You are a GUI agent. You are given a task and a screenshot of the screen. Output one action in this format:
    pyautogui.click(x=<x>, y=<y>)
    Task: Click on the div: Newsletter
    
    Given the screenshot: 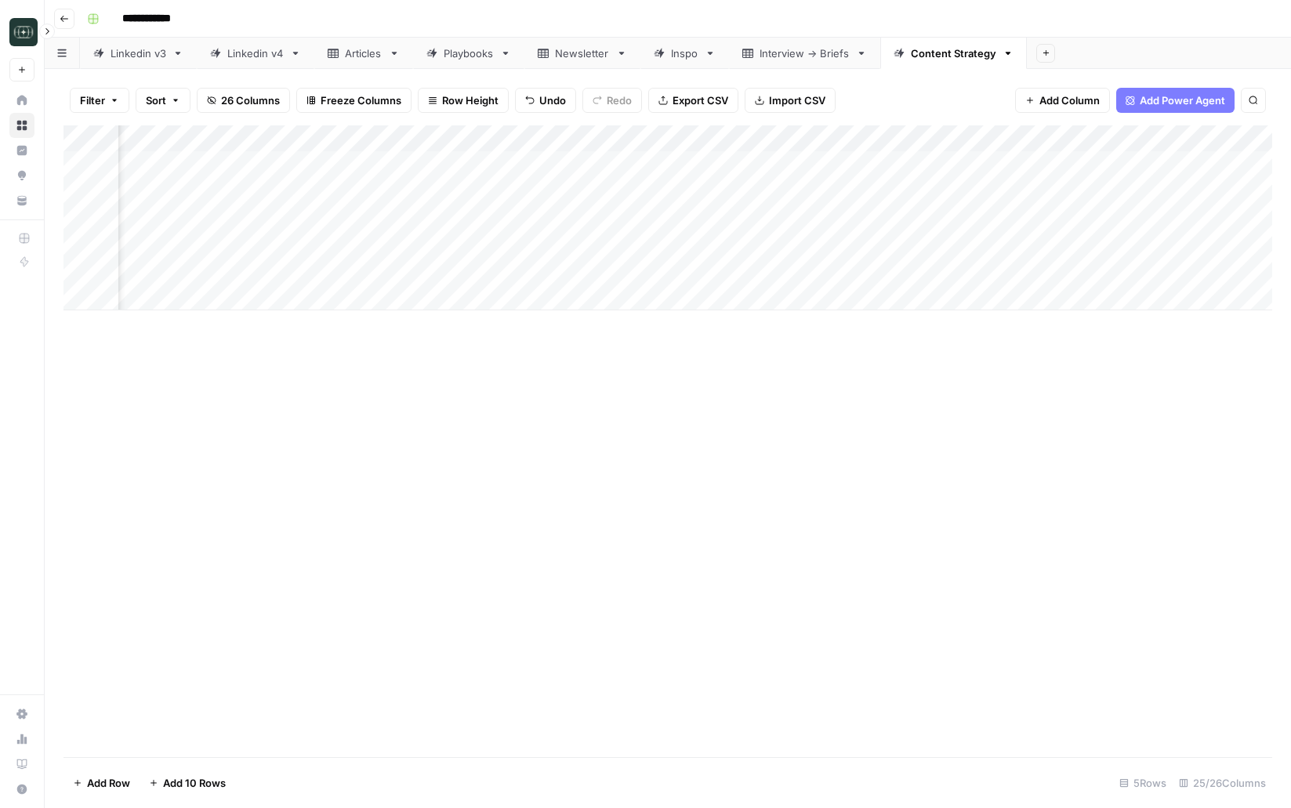 What is the action you would take?
    pyautogui.click(x=582, y=53)
    